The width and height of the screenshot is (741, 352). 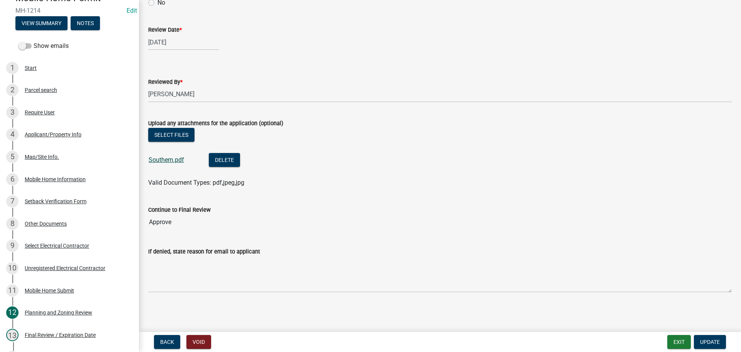 I want to click on span: MH-1214, so click(x=69, y=10).